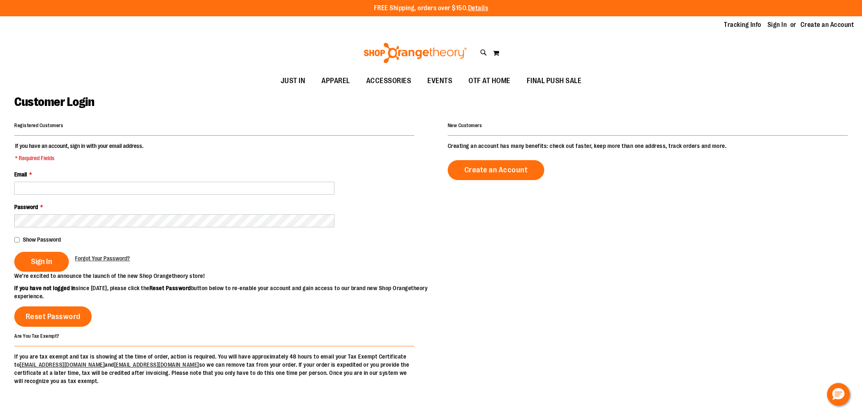  I want to click on span: Password, so click(26, 207).